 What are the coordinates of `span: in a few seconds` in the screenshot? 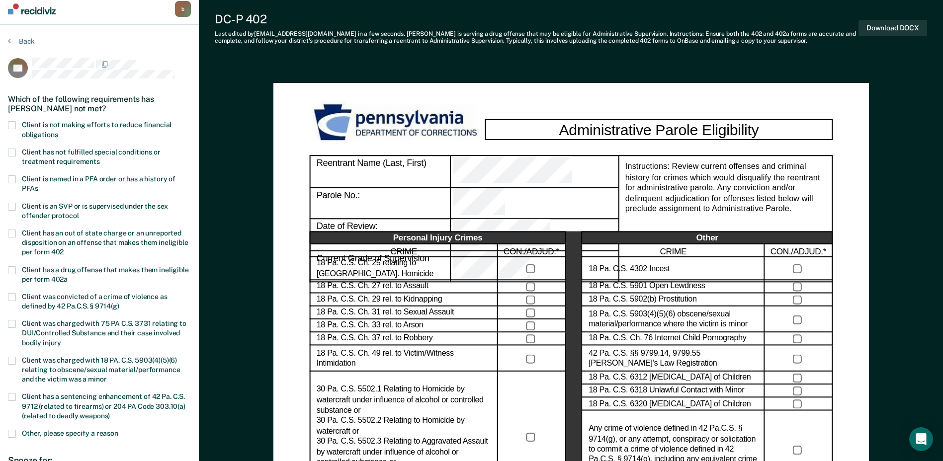 It's located at (381, 34).